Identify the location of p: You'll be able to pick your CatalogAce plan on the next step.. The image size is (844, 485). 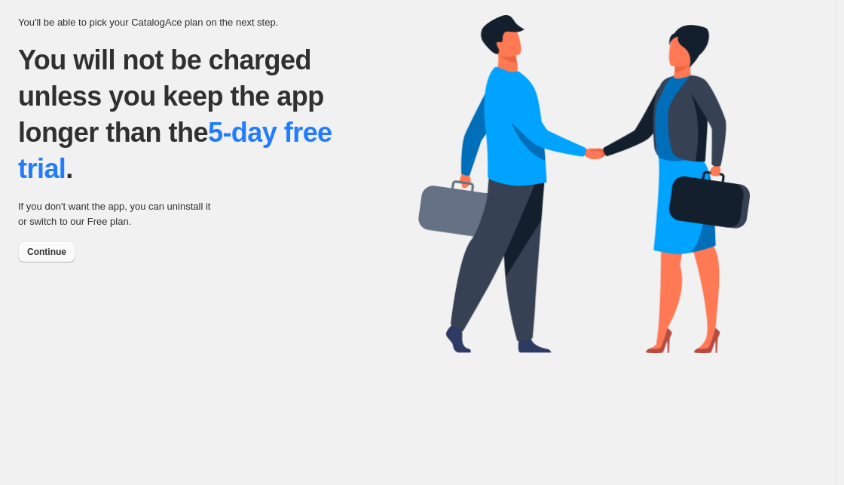
(218, 23).